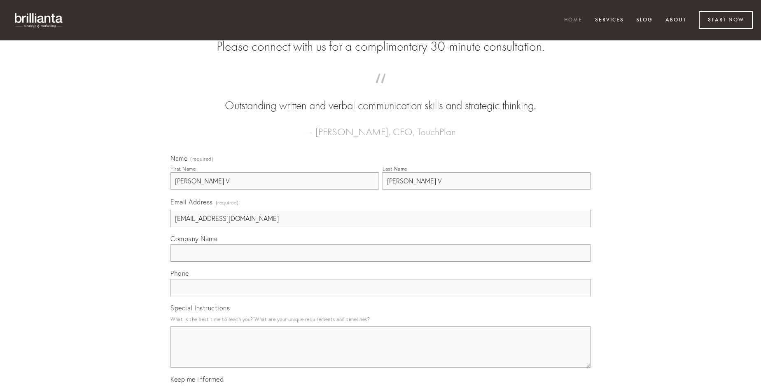  I want to click on span: Name, so click(179, 158).